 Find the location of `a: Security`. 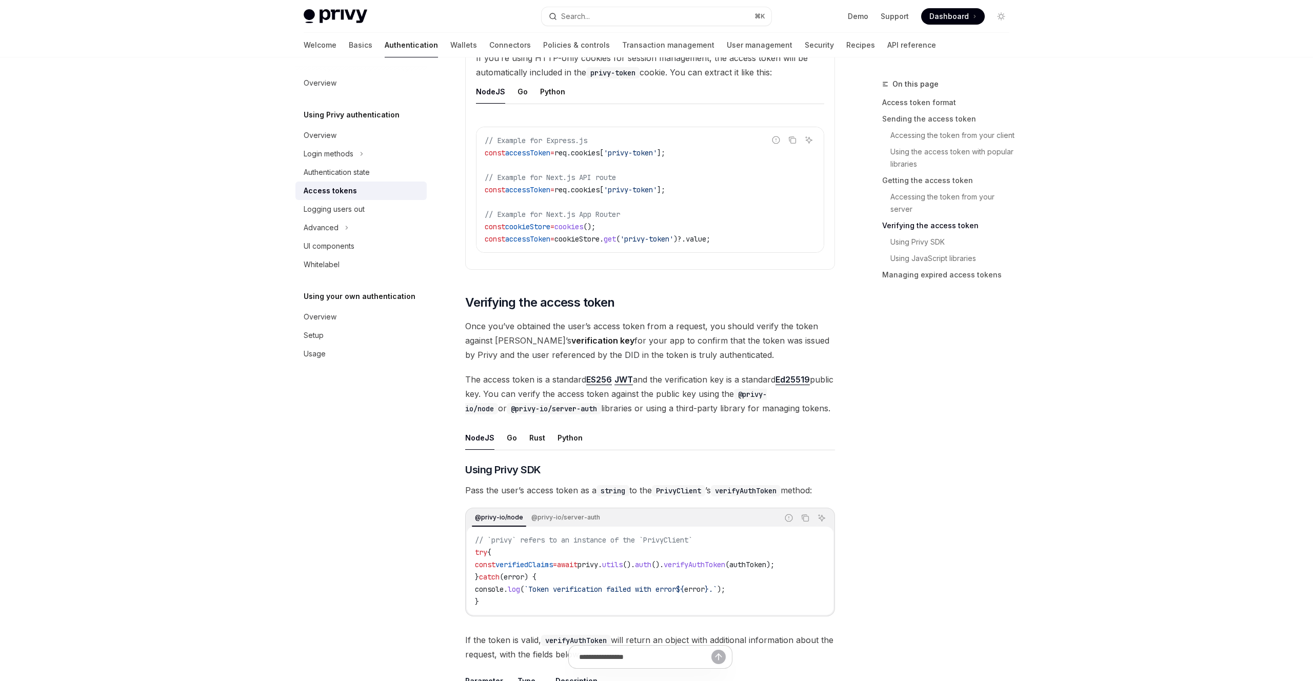

a: Security is located at coordinates (819, 45).